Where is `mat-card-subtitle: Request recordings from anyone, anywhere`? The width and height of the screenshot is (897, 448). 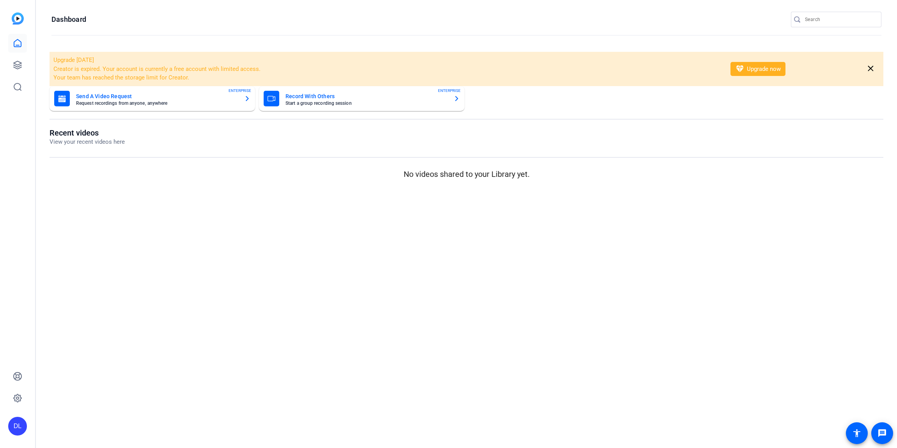
mat-card-subtitle: Request recordings from anyone, anywhere is located at coordinates (157, 103).